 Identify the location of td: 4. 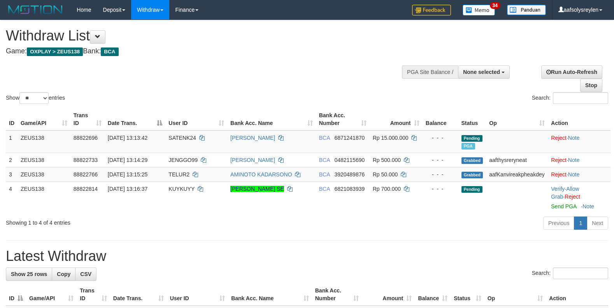
(12, 197).